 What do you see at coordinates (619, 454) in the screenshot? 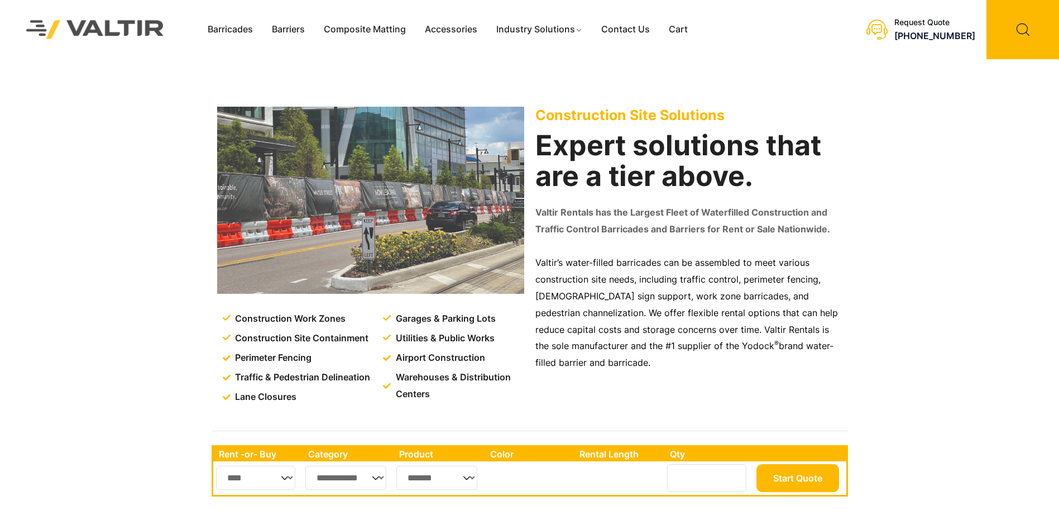
I see `th: Rental Length` at bounding box center [619, 454].